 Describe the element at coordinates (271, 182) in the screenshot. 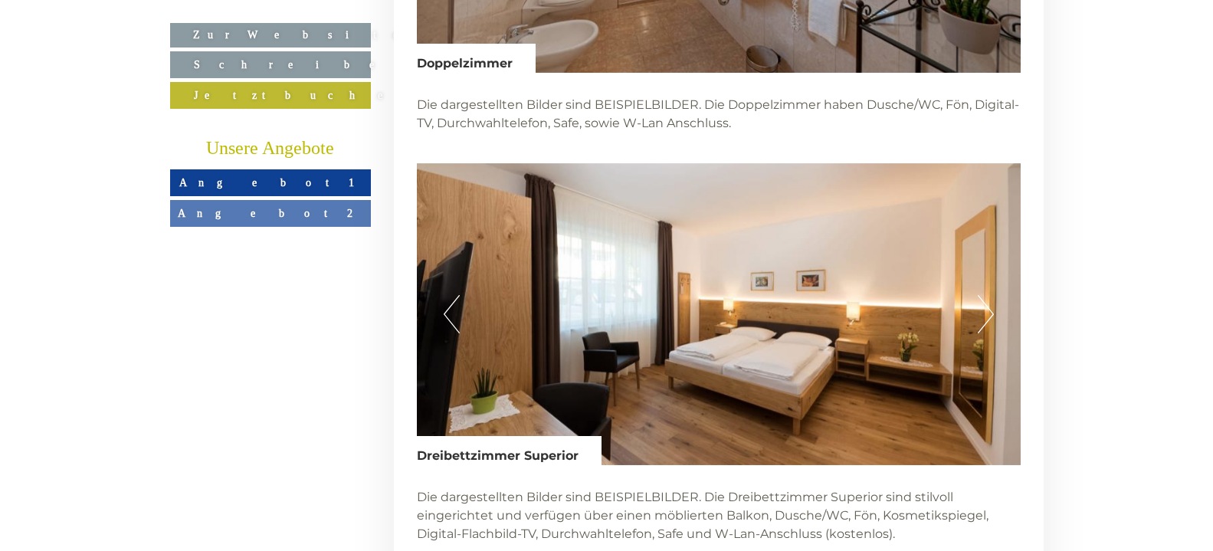

I see `span: Angebot 1` at that location.